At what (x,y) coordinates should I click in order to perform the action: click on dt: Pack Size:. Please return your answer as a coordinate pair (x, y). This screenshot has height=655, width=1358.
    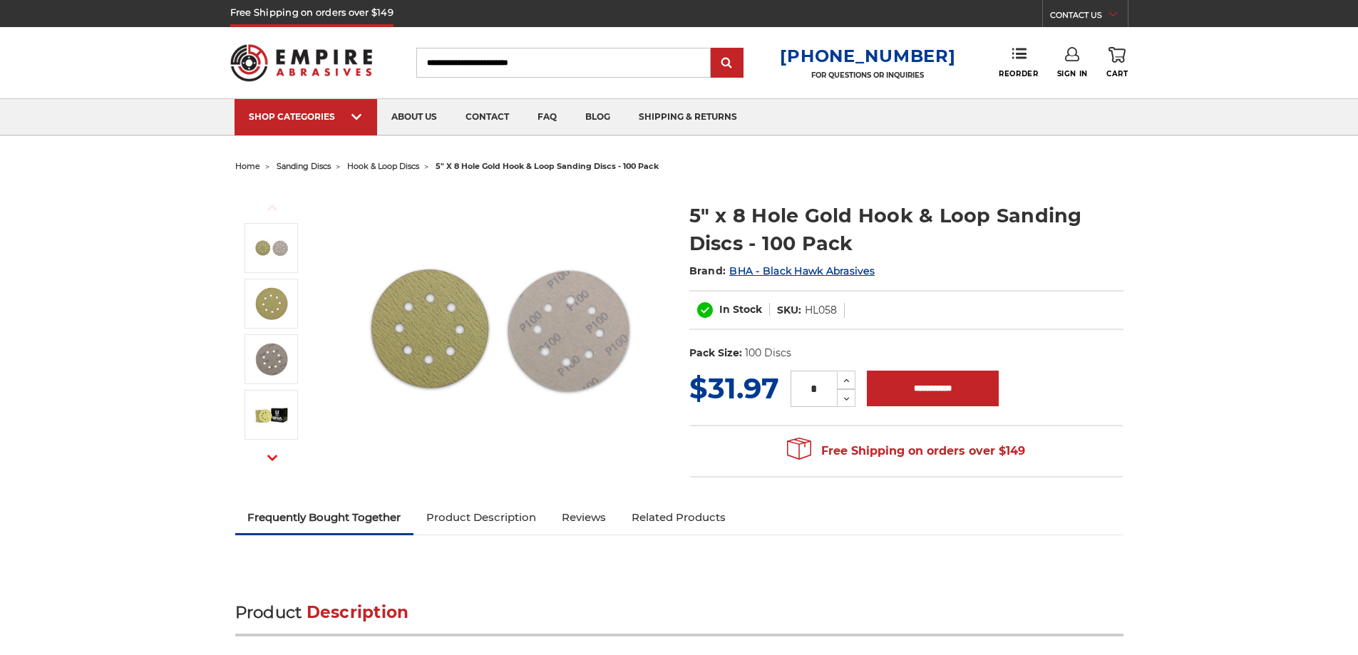
    Looking at the image, I should click on (716, 353).